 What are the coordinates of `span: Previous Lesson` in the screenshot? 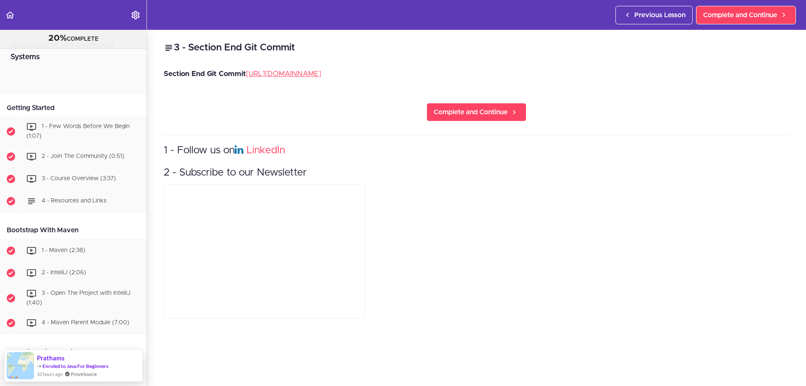 It's located at (660, 15).